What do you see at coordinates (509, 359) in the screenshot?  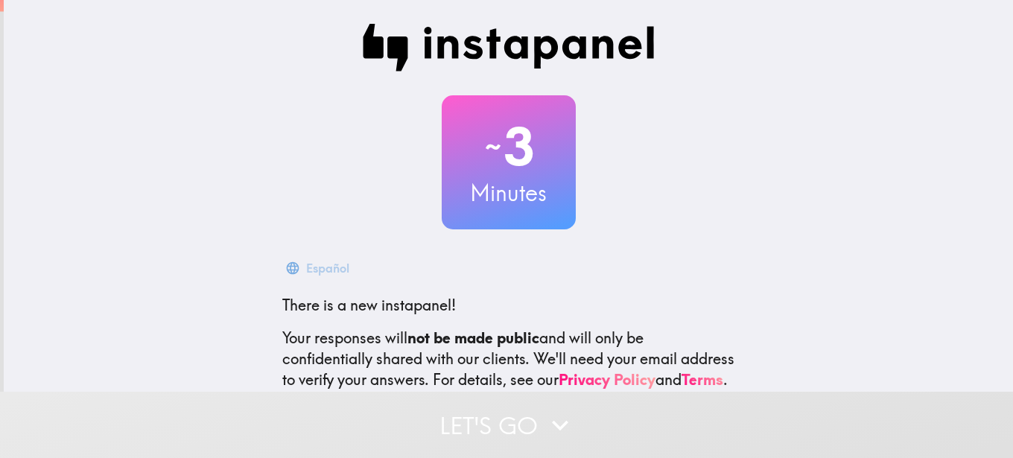 I see `p: Your responses will and will only be confidentially shared with our clients. We'll need your emai...` at bounding box center [509, 359].